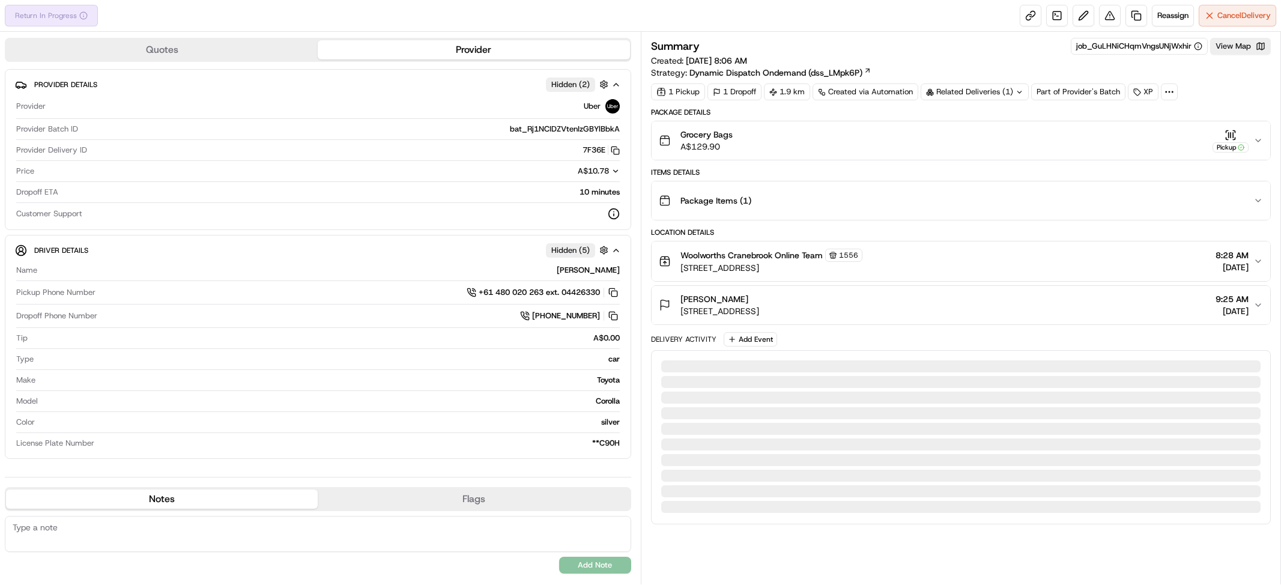  What do you see at coordinates (1230, 141) in the screenshot?
I see `button: Pickup` at bounding box center [1230, 141].